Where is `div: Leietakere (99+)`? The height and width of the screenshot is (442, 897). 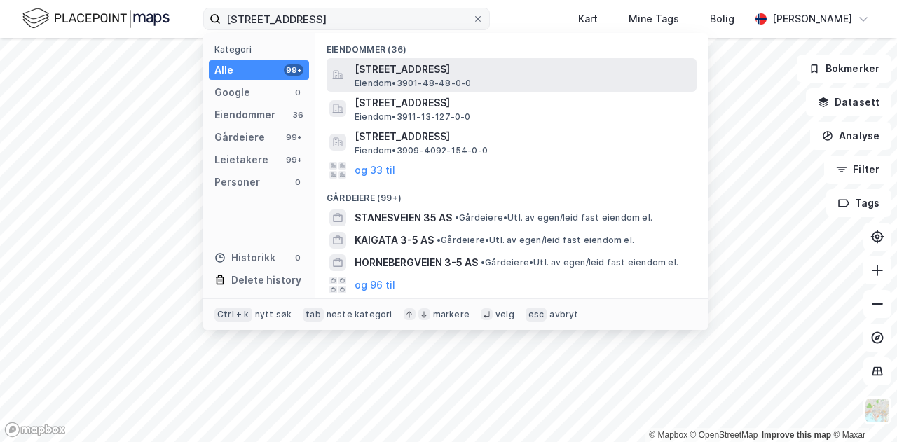
div: Leietakere (99+) is located at coordinates (512, 309).